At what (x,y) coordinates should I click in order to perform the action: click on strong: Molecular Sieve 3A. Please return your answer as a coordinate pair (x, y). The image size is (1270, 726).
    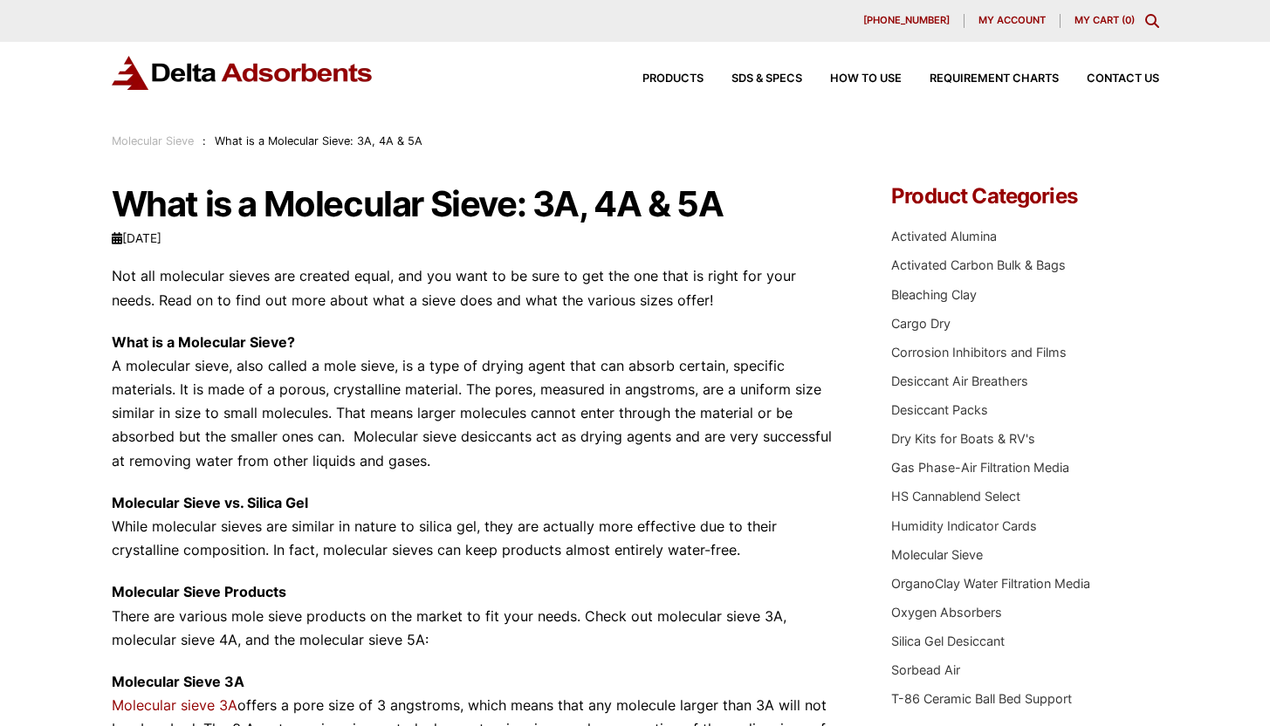
    Looking at the image, I should click on (178, 682).